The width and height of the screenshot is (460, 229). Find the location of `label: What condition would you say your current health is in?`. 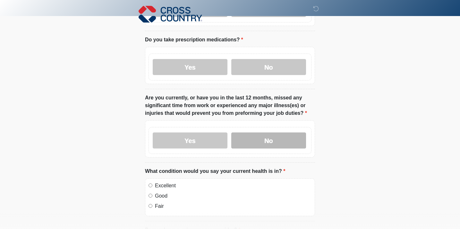

label: What condition would you say your current health is in? is located at coordinates (215, 171).